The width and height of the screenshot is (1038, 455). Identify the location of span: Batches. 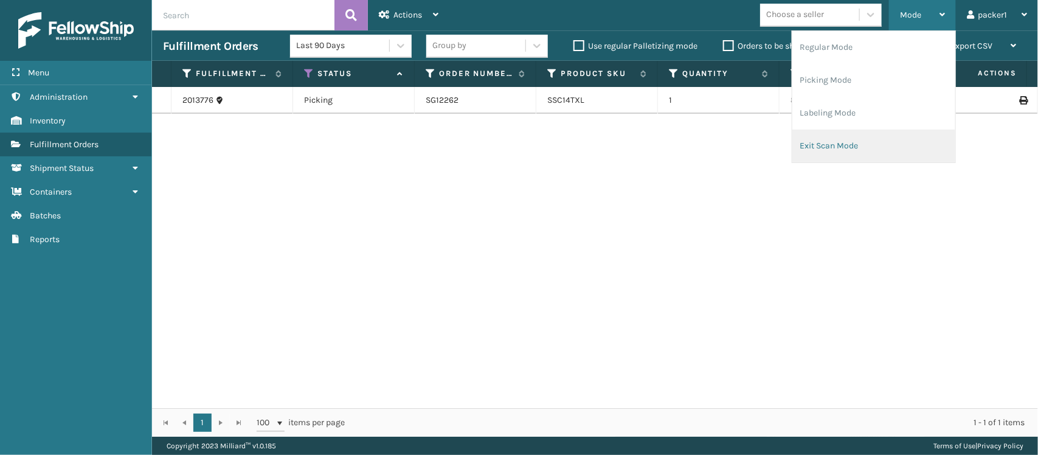
(45, 215).